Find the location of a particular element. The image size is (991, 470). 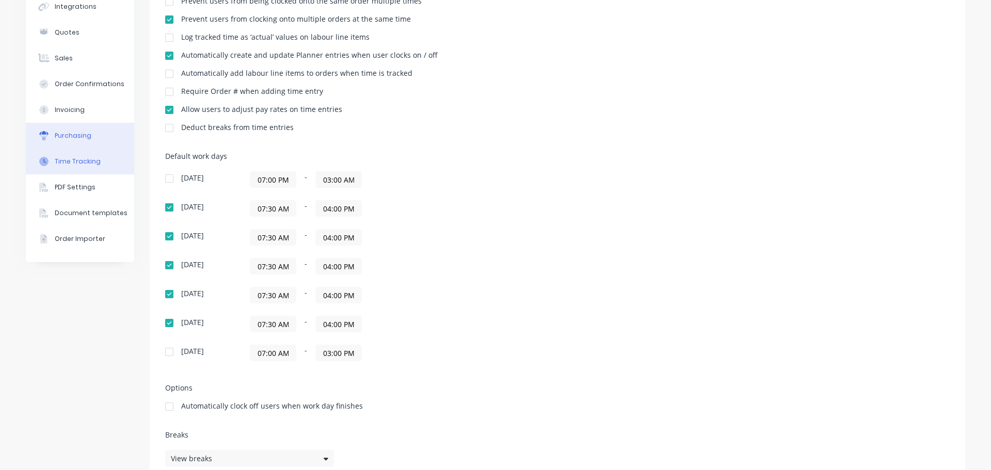

div: Purchasing is located at coordinates (73, 136).